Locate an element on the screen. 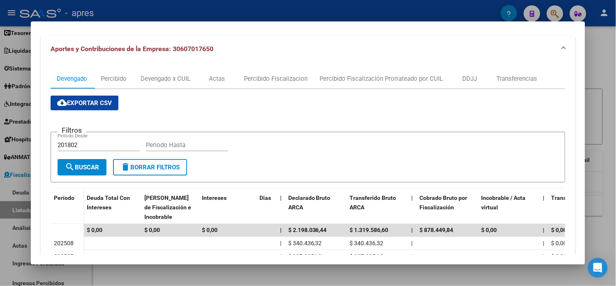  span: 202507 is located at coordinates (64, 256).